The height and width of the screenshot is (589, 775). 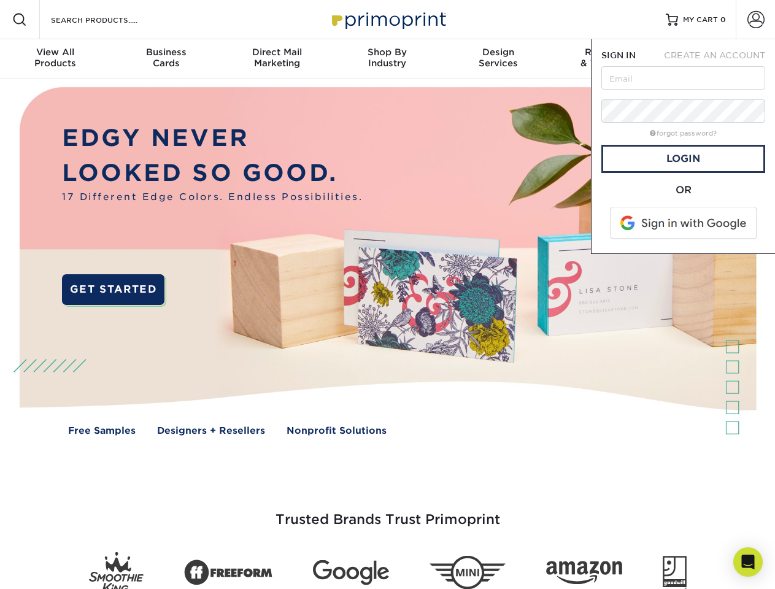 What do you see at coordinates (102, 431) in the screenshot?
I see `a: Free Samples` at bounding box center [102, 431].